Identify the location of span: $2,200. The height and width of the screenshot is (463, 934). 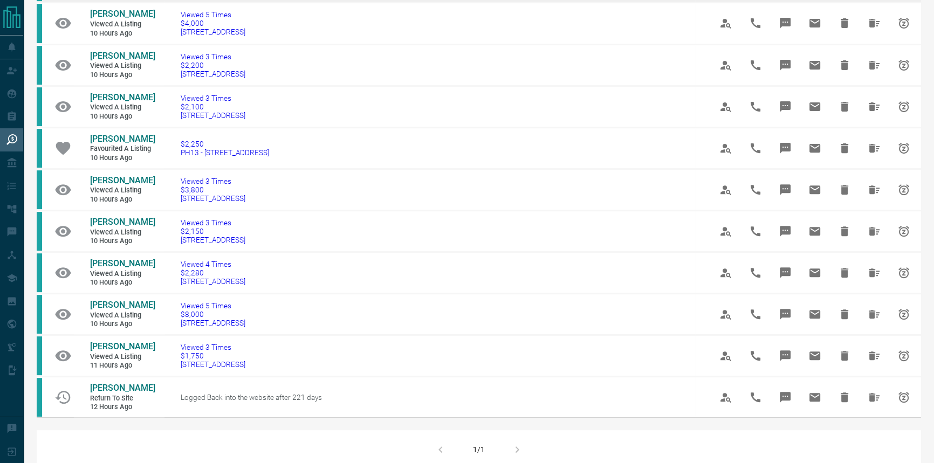
(213, 65).